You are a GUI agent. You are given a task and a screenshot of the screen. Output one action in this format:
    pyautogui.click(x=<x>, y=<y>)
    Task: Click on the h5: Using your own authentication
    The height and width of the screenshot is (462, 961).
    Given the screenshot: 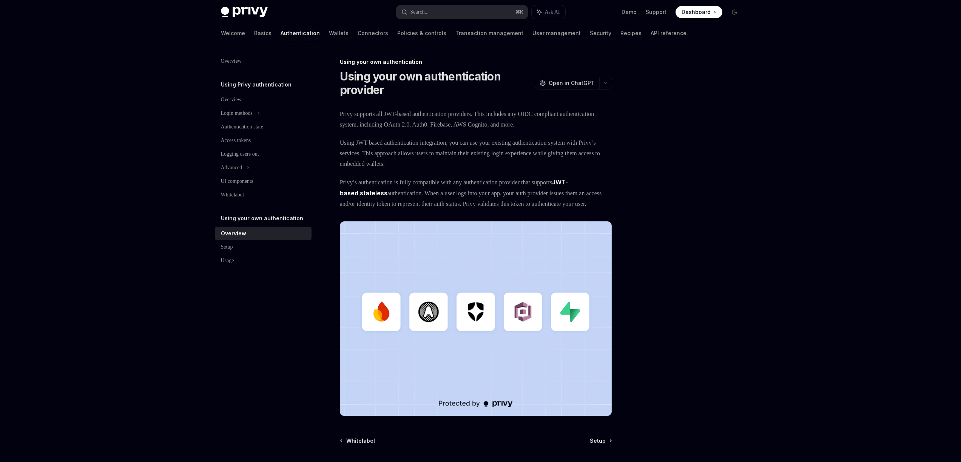 What is the action you would take?
    pyautogui.click(x=262, y=218)
    